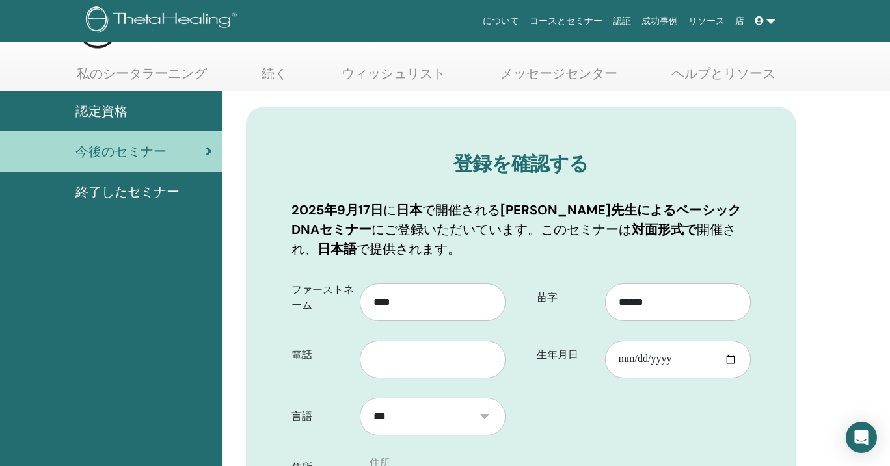  Describe the element at coordinates (723, 78) in the screenshot. I see `a: ヘルプとリソース` at that location.